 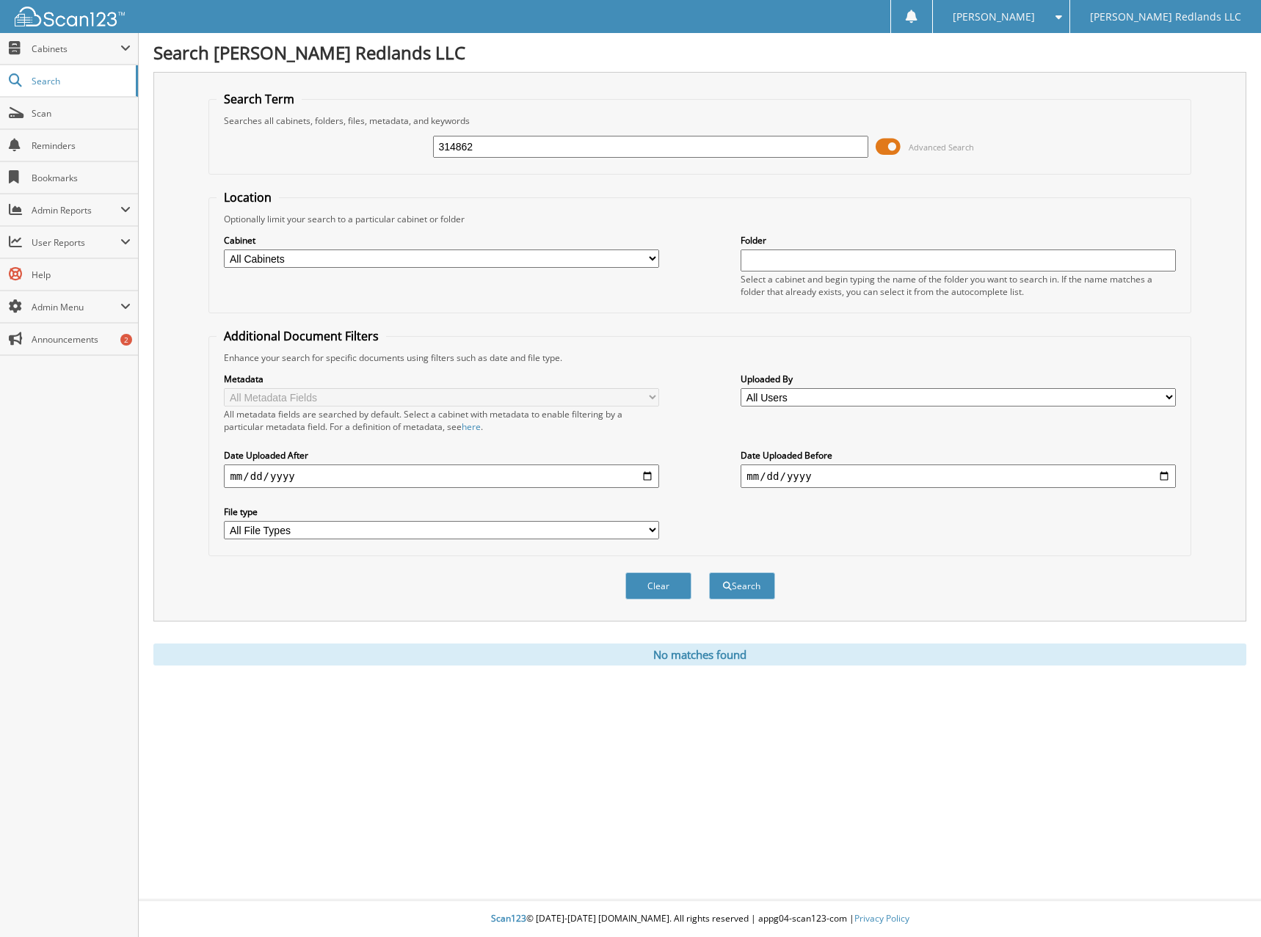 I want to click on div: 2, so click(x=126, y=340).